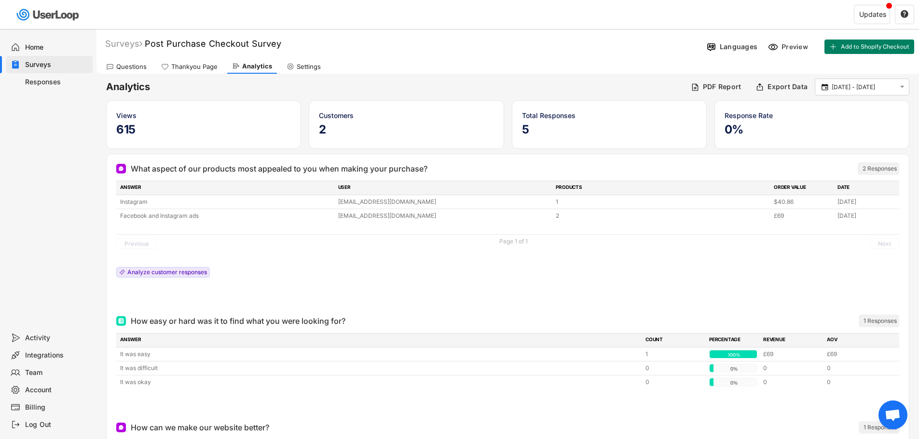 This screenshot has width=919, height=439. What do you see at coordinates (194, 67) in the screenshot?
I see `div: Thankyou Page` at bounding box center [194, 67].